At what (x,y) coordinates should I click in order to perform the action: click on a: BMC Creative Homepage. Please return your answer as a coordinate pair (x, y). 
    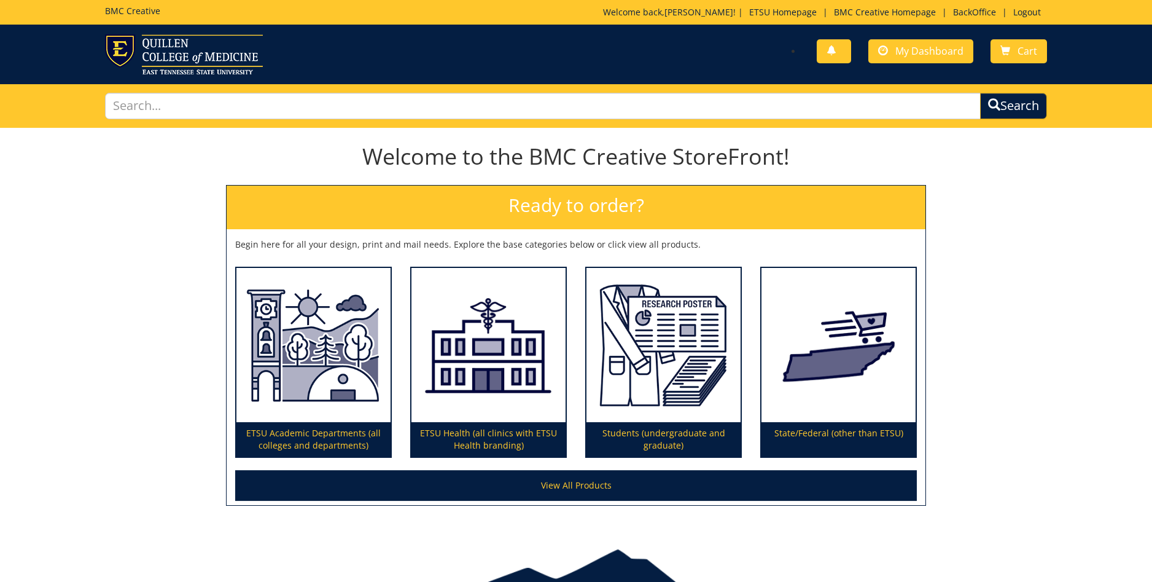
    Looking at the image, I should click on (885, 12).